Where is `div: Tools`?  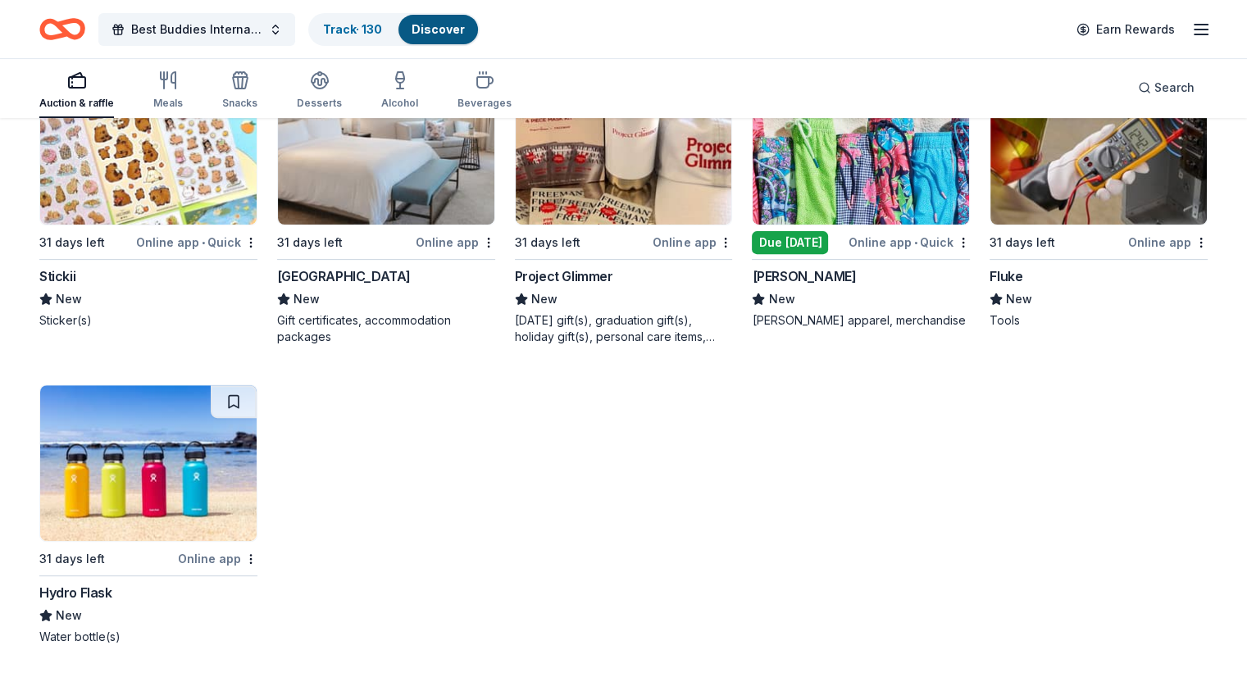 div: Tools is located at coordinates (1098, 321).